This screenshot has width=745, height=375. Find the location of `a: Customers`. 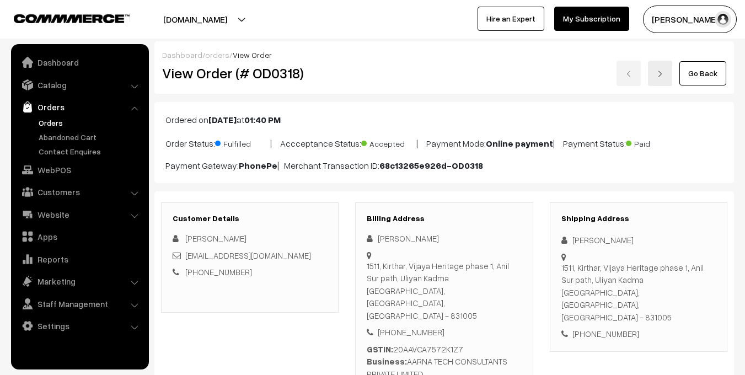

a: Customers is located at coordinates (79, 192).